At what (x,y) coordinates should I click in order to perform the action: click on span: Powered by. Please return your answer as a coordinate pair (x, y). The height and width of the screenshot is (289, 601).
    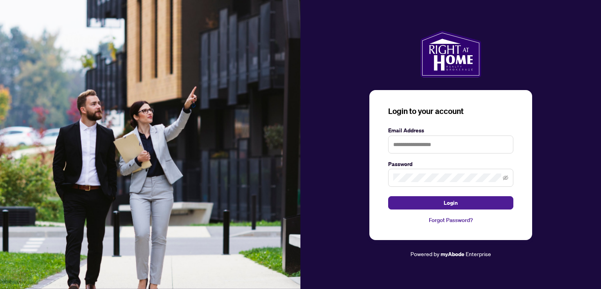
    Looking at the image, I should click on (425, 254).